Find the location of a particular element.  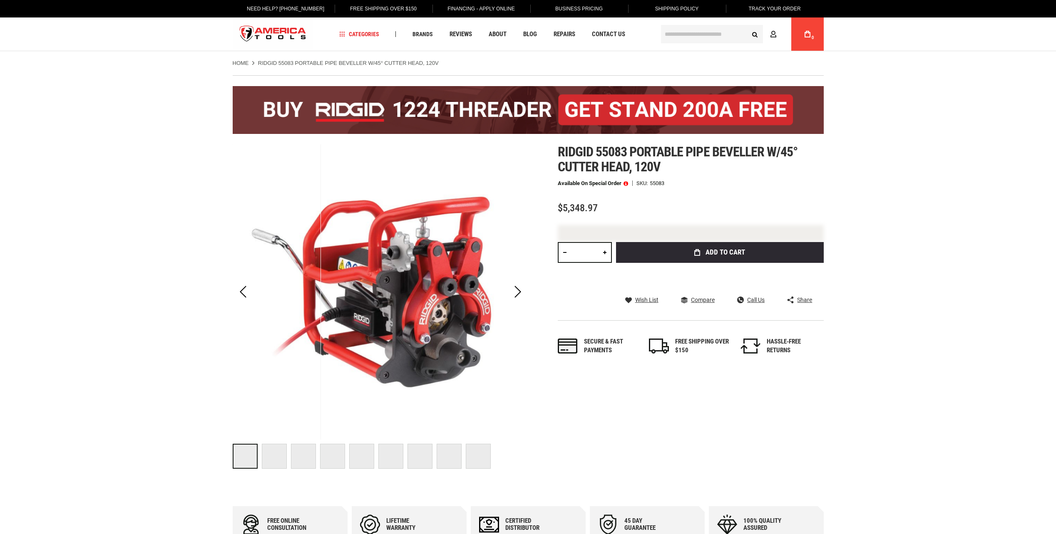

img: BOGO: Buy the RIDGID® 1224 Threader (26092), get the 92467 200A Stand FREE! is located at coordinates (528, 110).